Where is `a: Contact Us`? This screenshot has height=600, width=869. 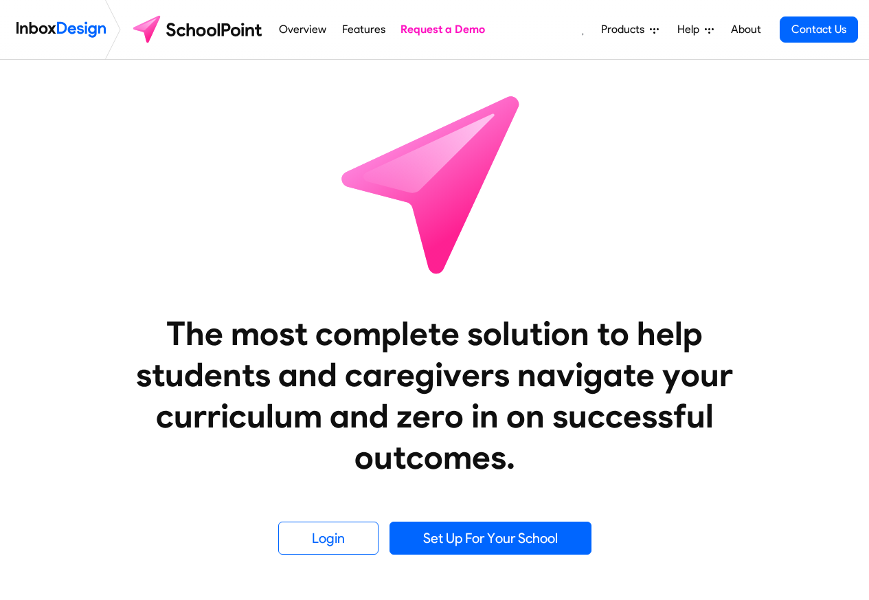
a: Contact Us is located at coordinates (819, 30).